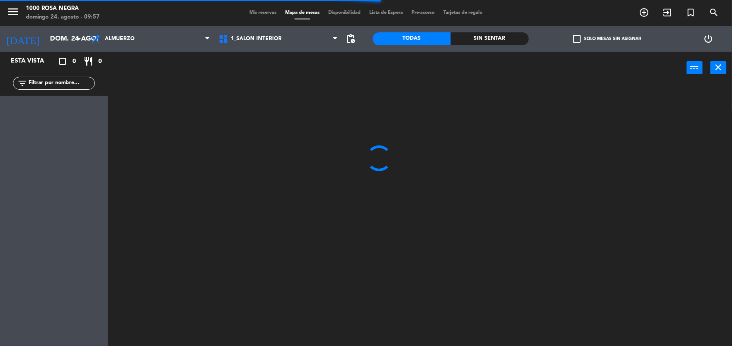 Image resolution: width=732 pixels, height=346 pixels. What do you see at coordinates (302, 13) in the screenshot?
I see `span: Mapa de mesas` at bounding box center [302, 13].